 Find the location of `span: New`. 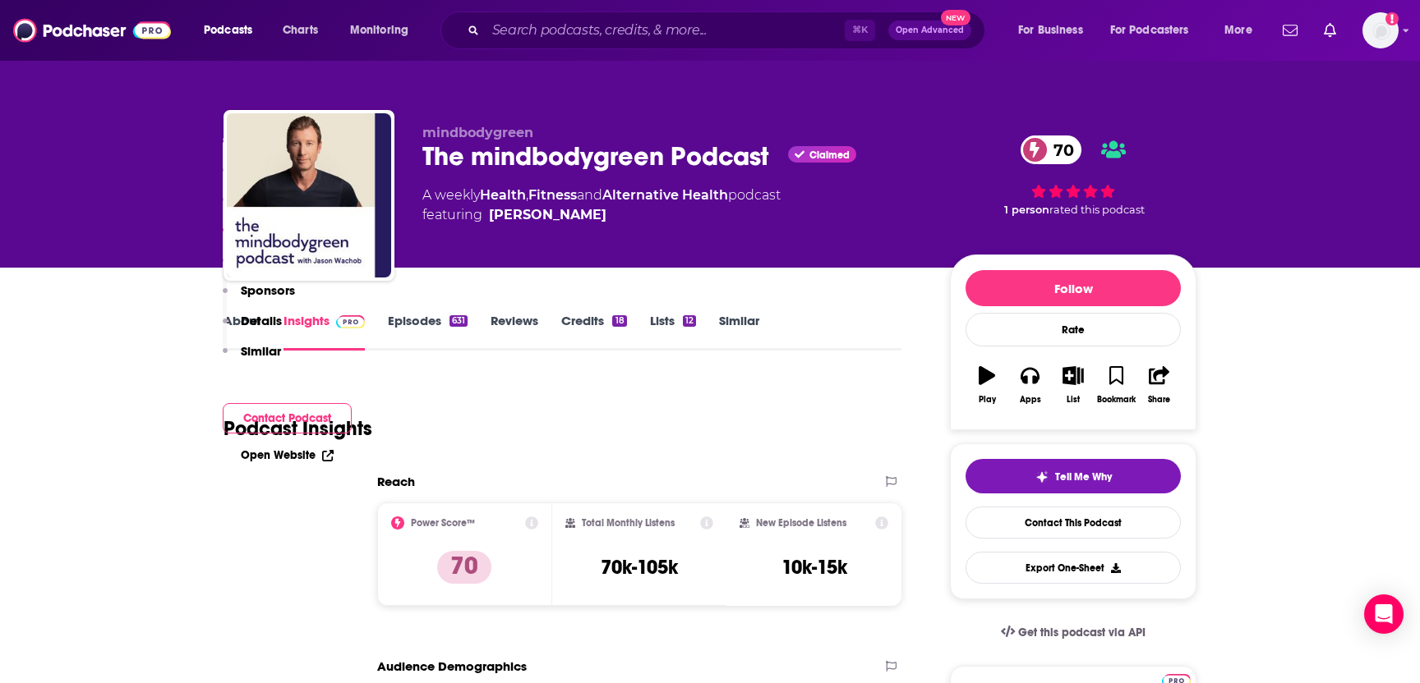

span: New is located at coordinates (955, 17).